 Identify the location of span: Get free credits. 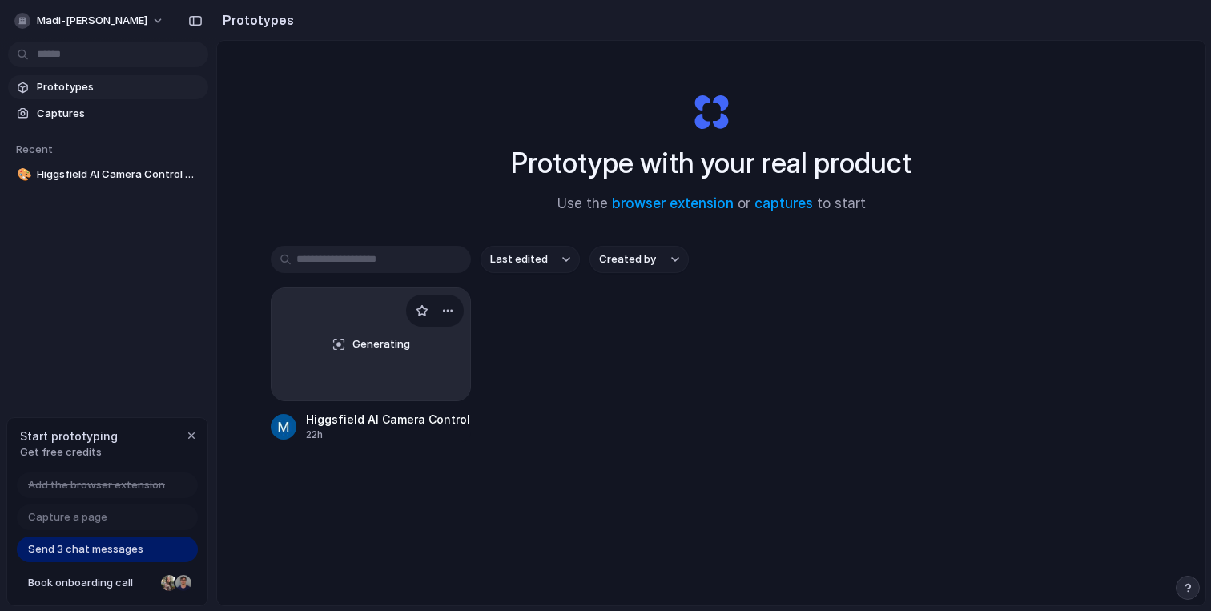
(69, 453).